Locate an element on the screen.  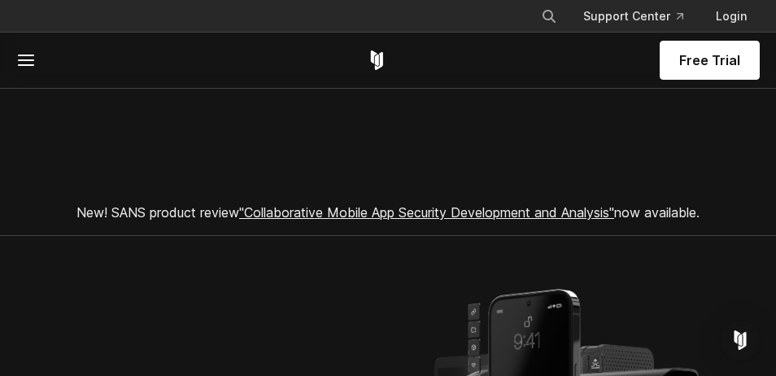
div: Navigation Menu is located at coordinates (643, 16).